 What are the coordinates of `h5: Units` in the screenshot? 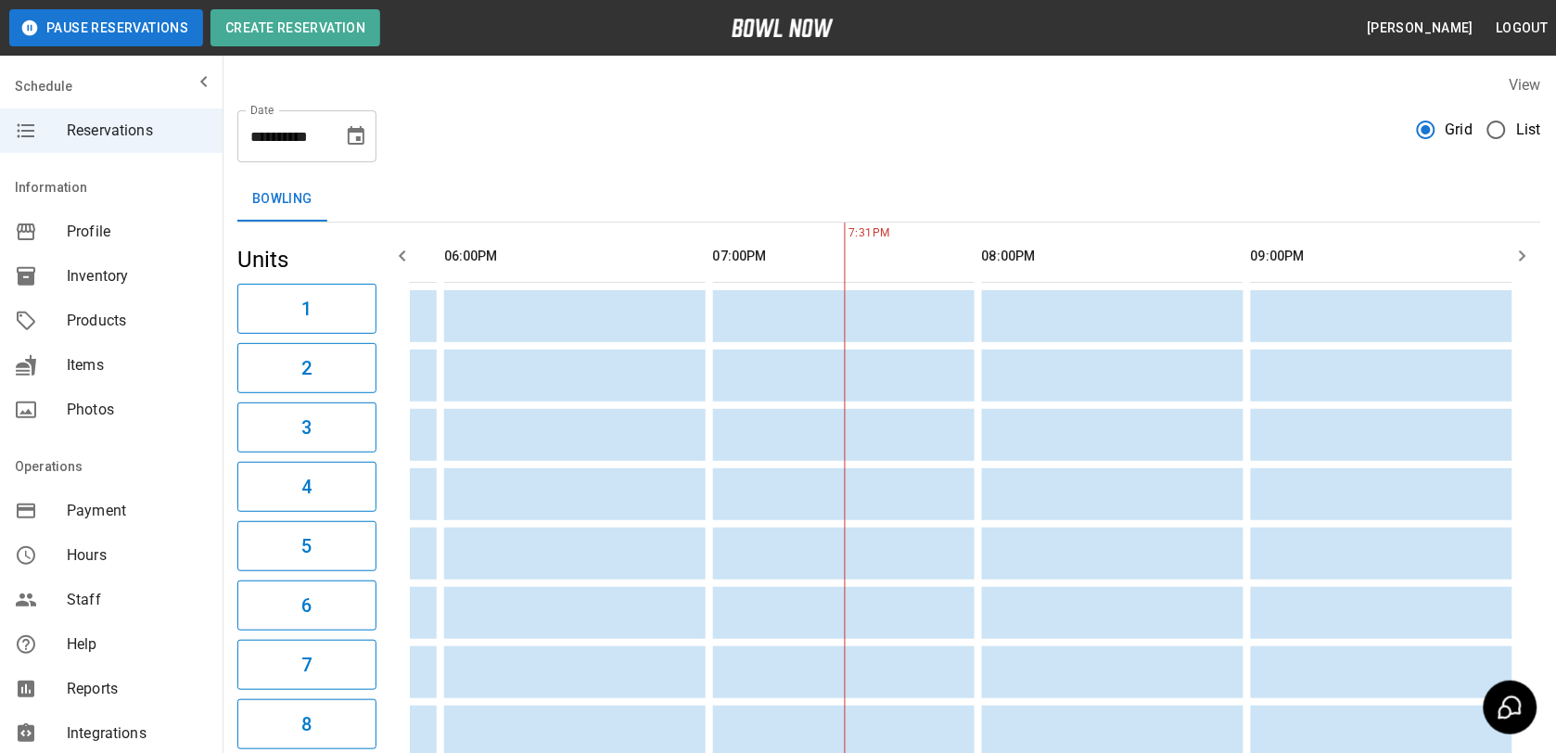 It's located at (307, 260).